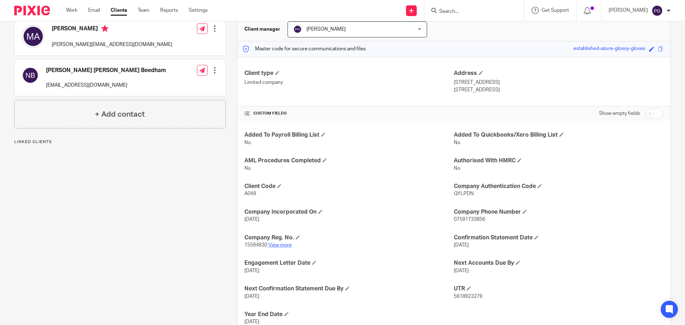 This screenshot has height=325, width=685. I want to click on h4: Client type, so click(349, 73).